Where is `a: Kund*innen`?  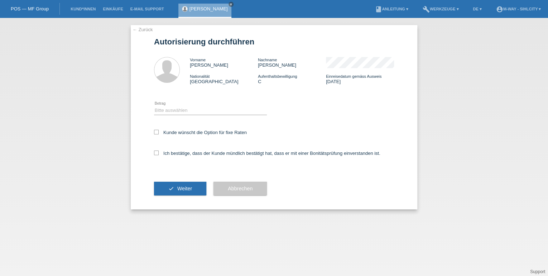 a: Kund*innen is located at coordinates (83, 9).